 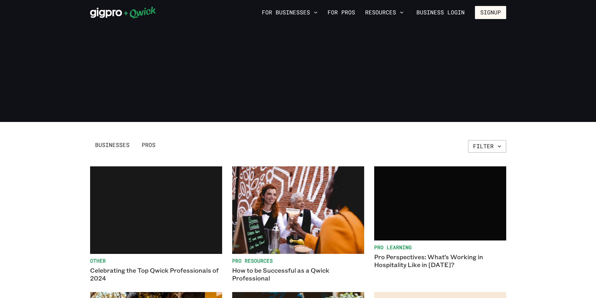 I want to click on button: Signup, so click(x=490, y=13).